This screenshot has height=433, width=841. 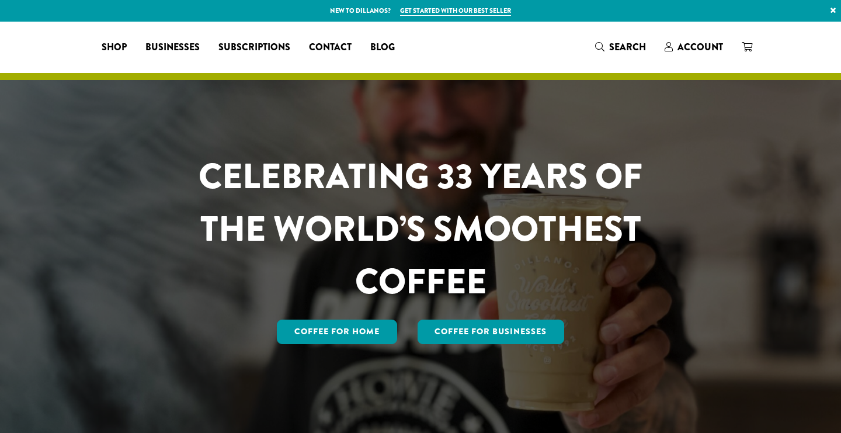 What do you see at coordinates (627, 47) in the screenshot?
I see `span: Search` at bounding box center [627, 47].